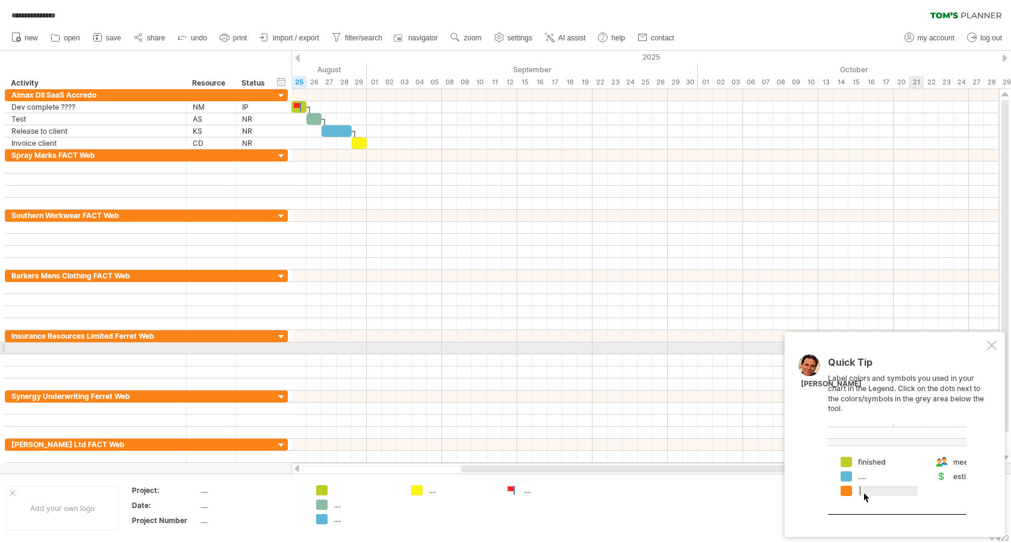  What do you see at coordinates (615, 82) in the screenshot?
I see `div: Tuesday, 23 September 2025` at bounding box center [615, 82].